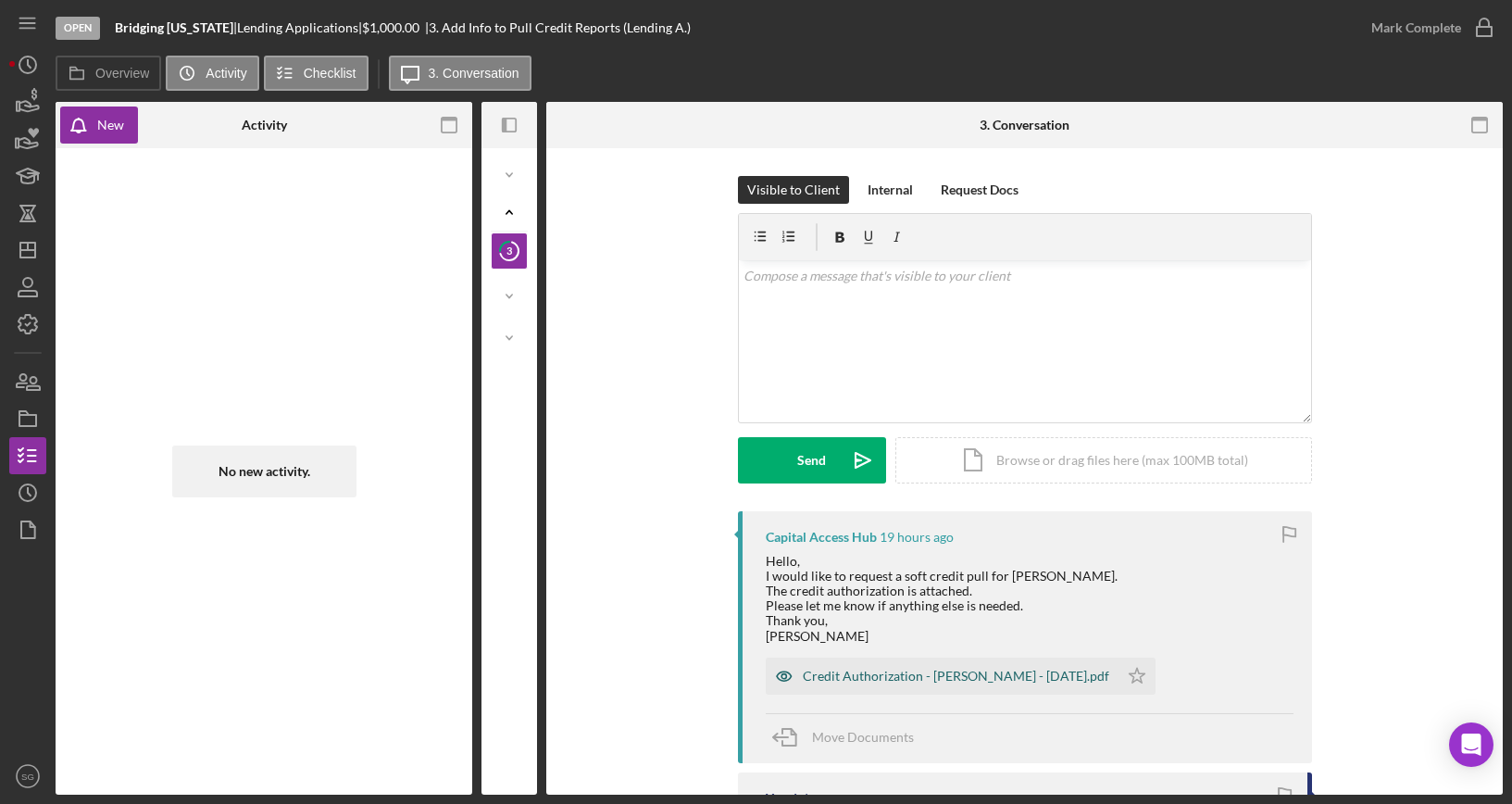  Describe the element at coordinates (1024, 125) in the screenshot. I see `div: 3. Conversation` at that location.